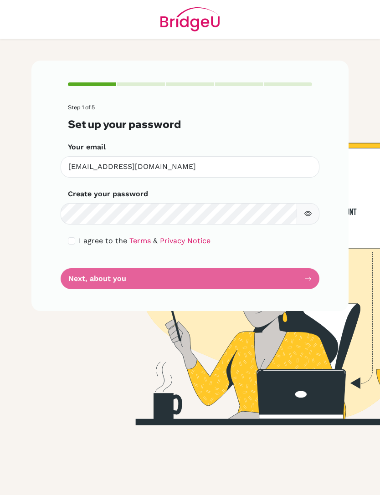 This screenshot has height=495, width=380. What do you see at coordinates (87, 147) in the screenshot?
I see `label: Your email` at bounding box center [87, 147].